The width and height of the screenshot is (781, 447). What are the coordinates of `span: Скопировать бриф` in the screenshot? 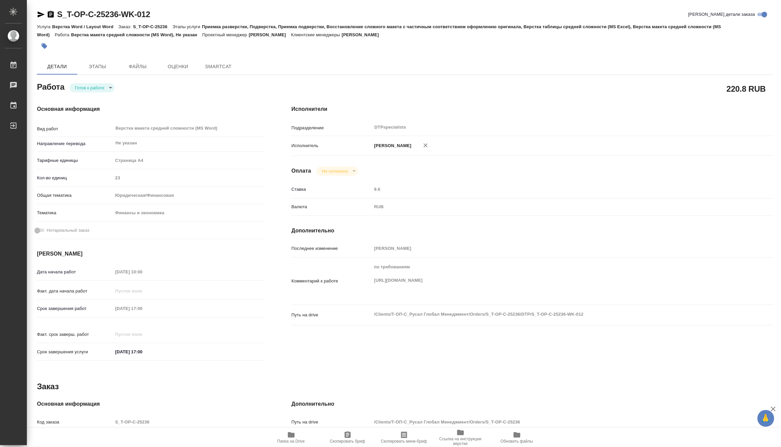 It's located at (347, 441).